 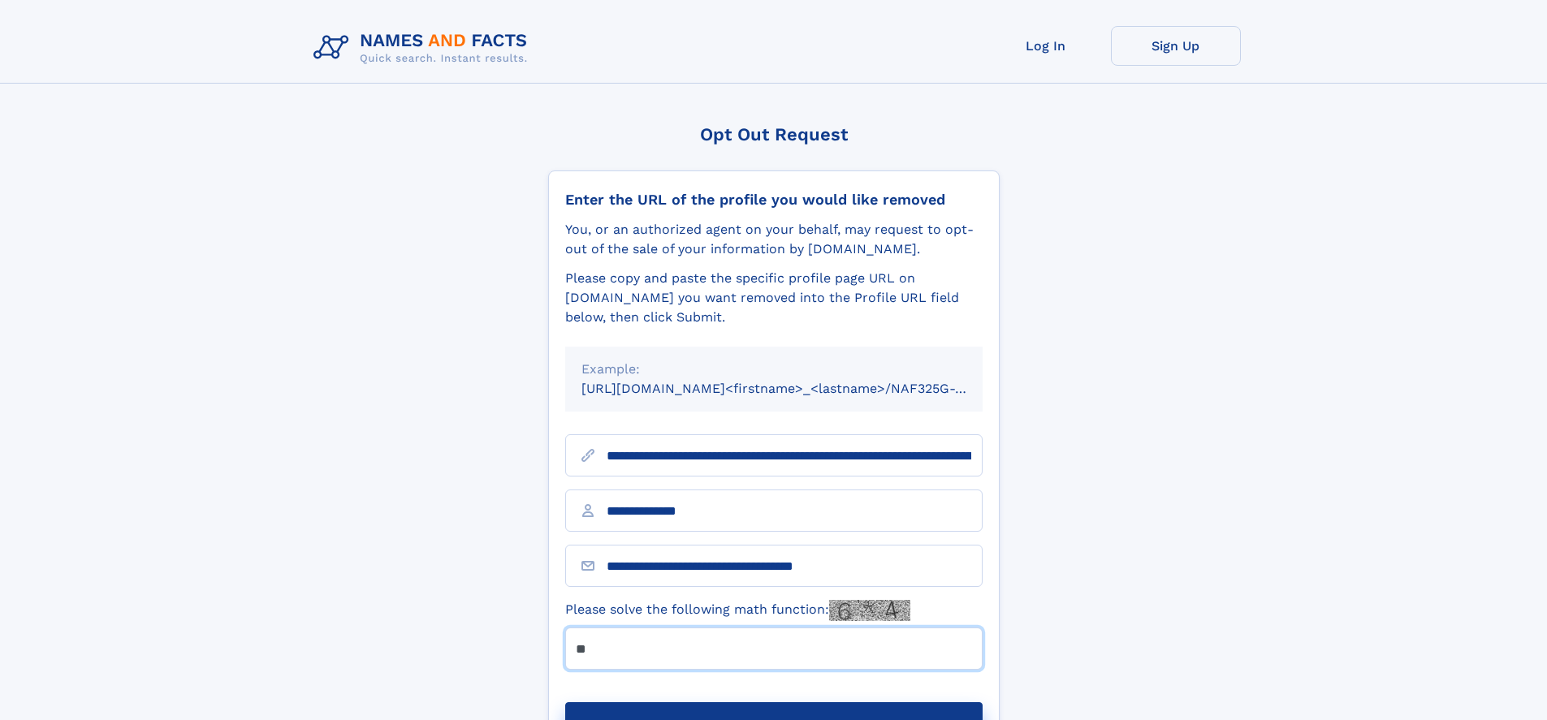 I want to click on div: Opt Out Request, so click(x=774, y=134).